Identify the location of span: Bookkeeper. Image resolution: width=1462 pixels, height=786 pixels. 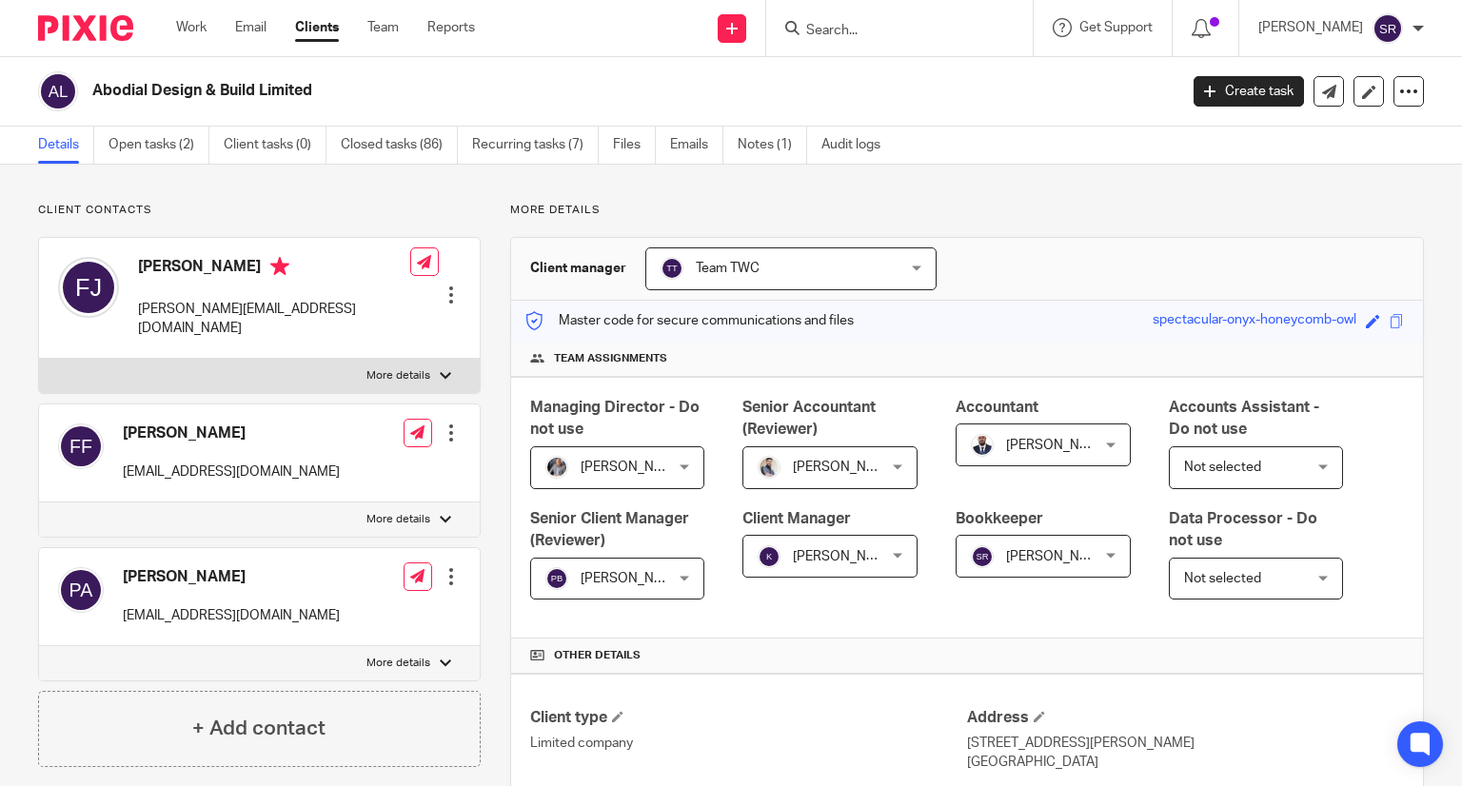
(1000, 519).